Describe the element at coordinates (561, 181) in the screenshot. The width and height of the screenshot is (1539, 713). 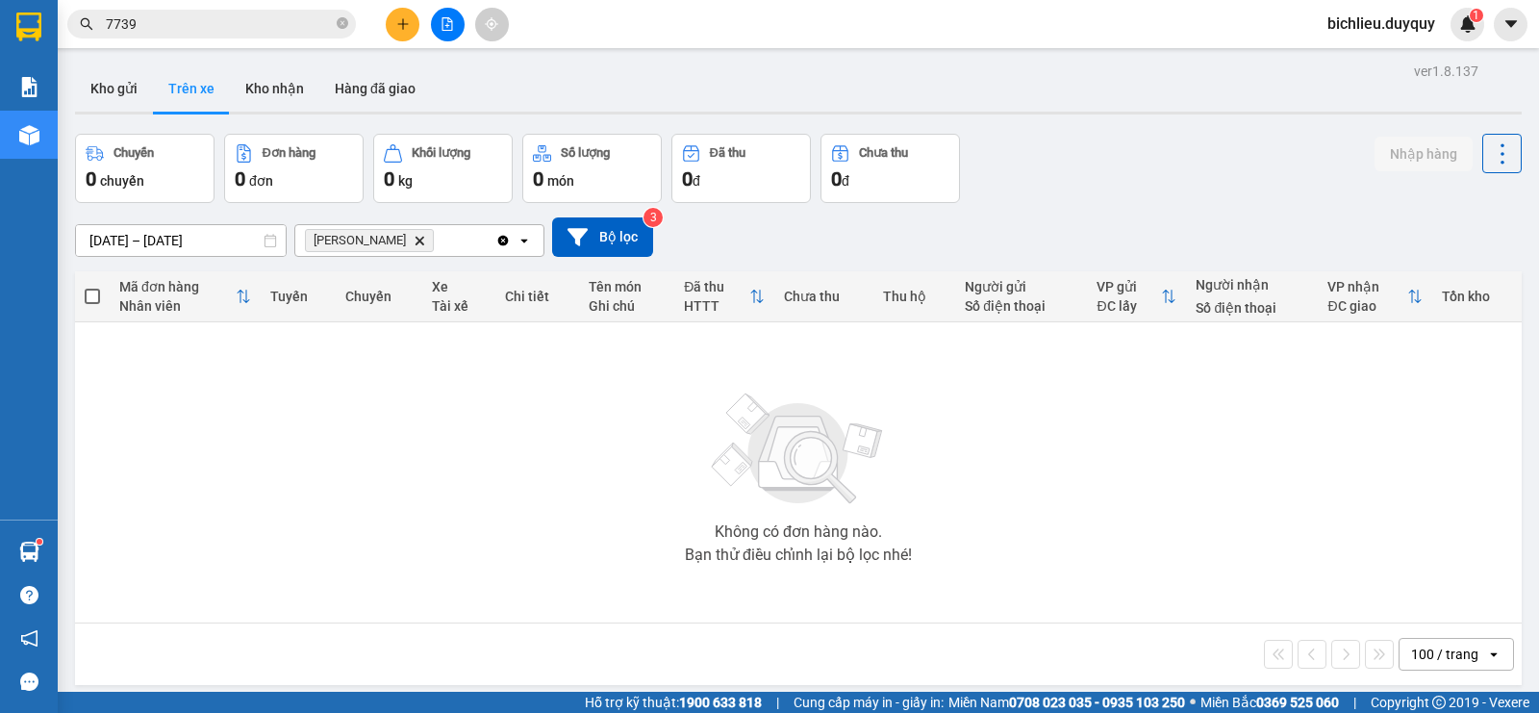
I see `span: món` at that location.